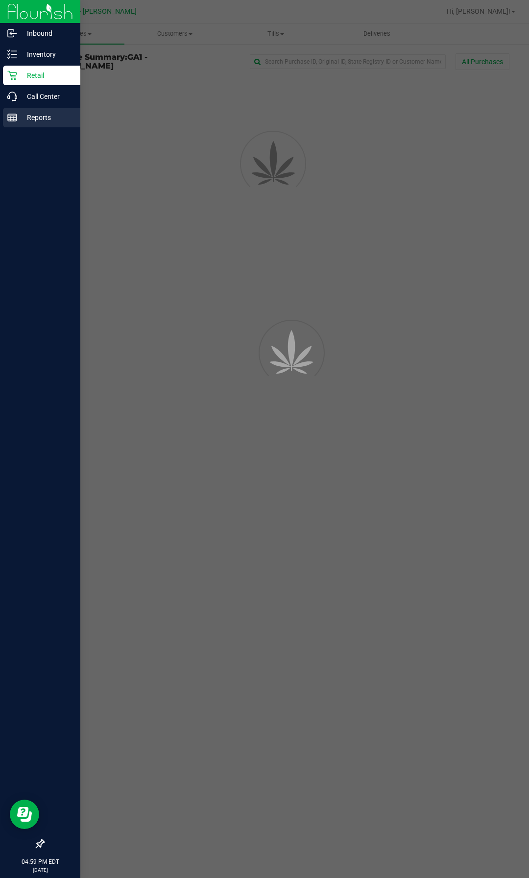 The height and width of the screenshot is (878, 529). Describe the element at coordinates (12, 118) in the screenshot. I see `inline-svg: Reports` at that location.